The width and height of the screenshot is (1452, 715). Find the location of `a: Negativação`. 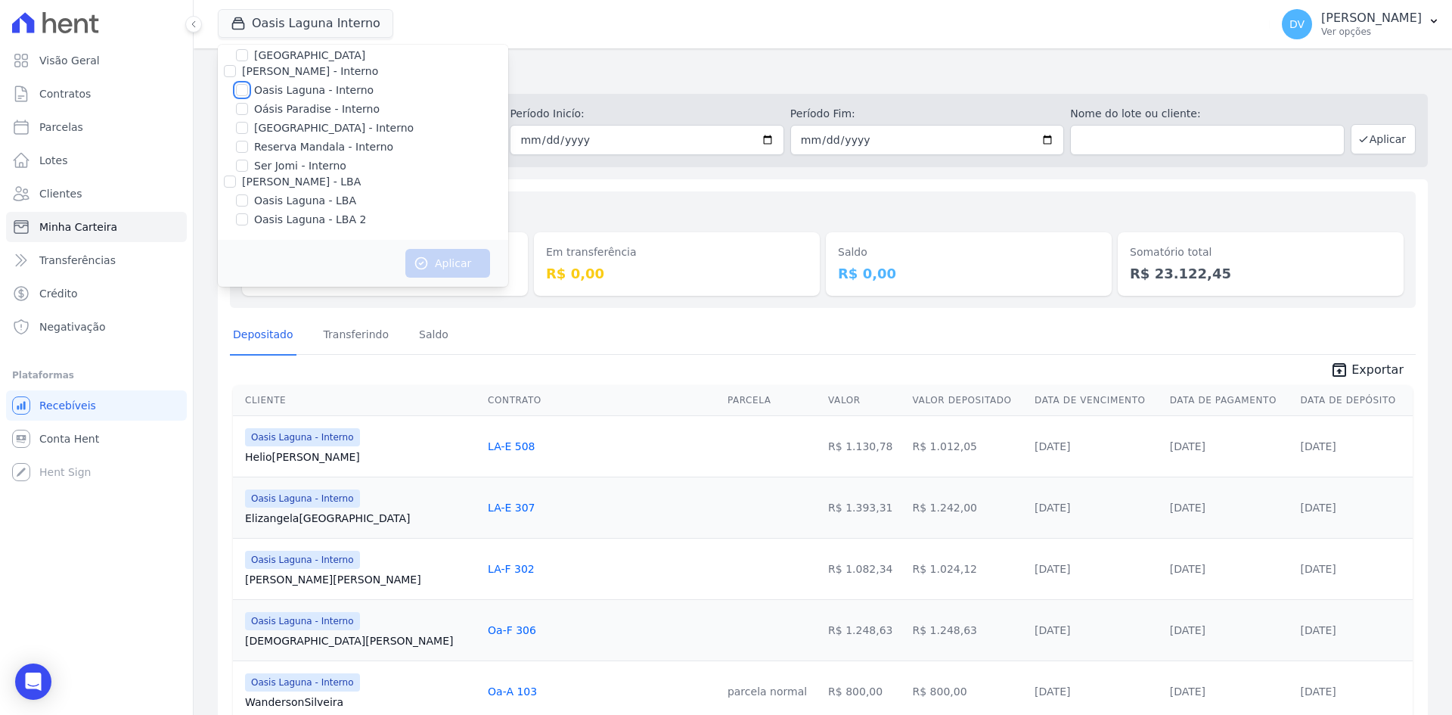

a: Negativação is located at coordinates (96, 327).